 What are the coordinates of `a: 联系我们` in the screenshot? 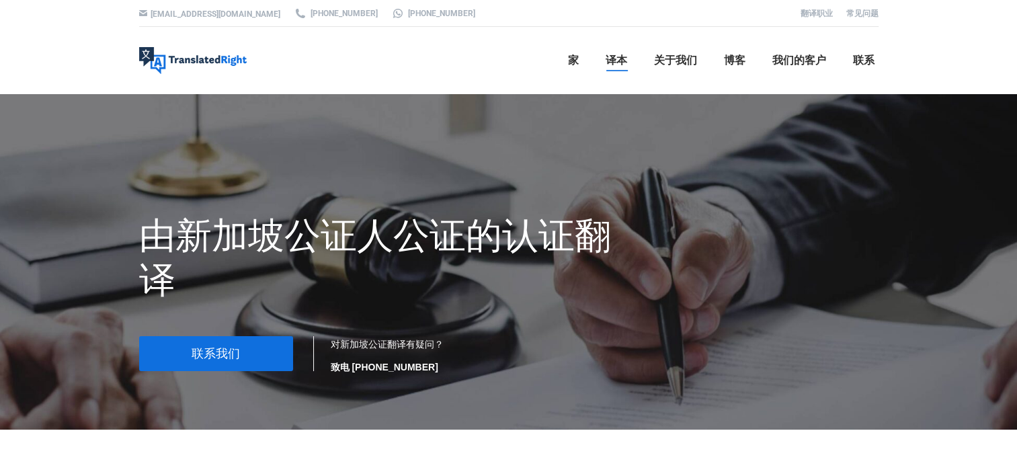 It's located at (216, 354).